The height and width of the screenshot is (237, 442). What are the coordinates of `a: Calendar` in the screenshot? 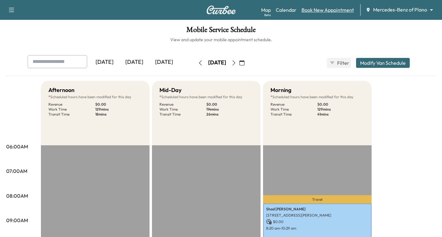 It's located at (286, 10).